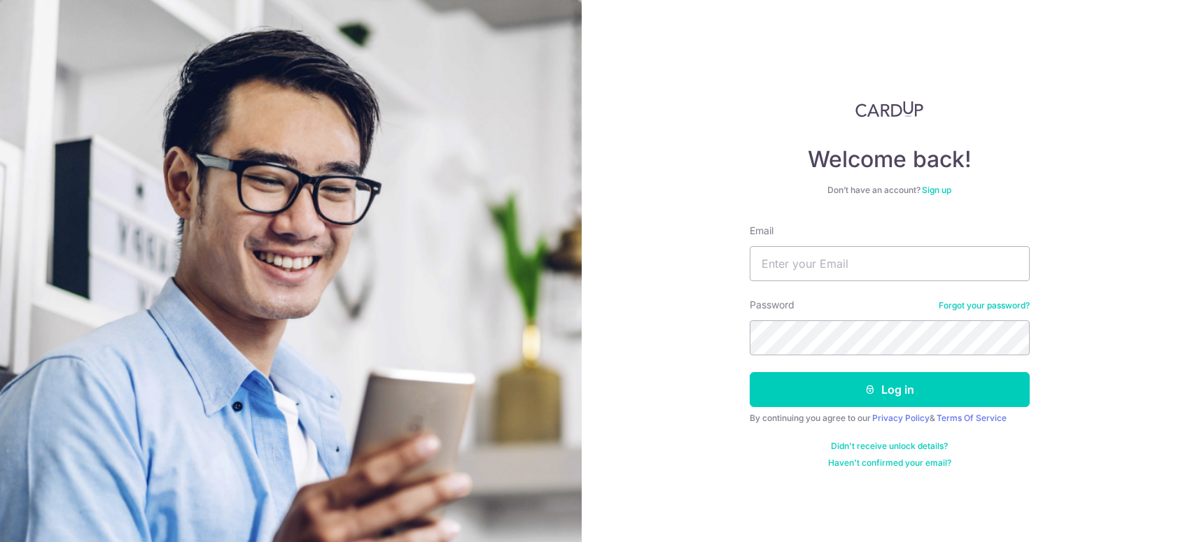 Image resolution: width=1197 pixels, height=542 pixels. What do you see at coordinates (889, 446) in the screenshot?
I see `a: Didn't receive unlock details?` at bounding box center [889, 446].